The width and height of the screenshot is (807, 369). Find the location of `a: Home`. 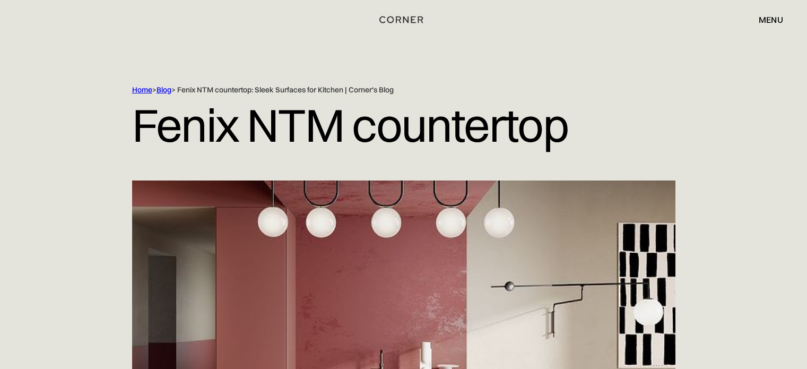

a: Home is located at coordinates (142, 90).